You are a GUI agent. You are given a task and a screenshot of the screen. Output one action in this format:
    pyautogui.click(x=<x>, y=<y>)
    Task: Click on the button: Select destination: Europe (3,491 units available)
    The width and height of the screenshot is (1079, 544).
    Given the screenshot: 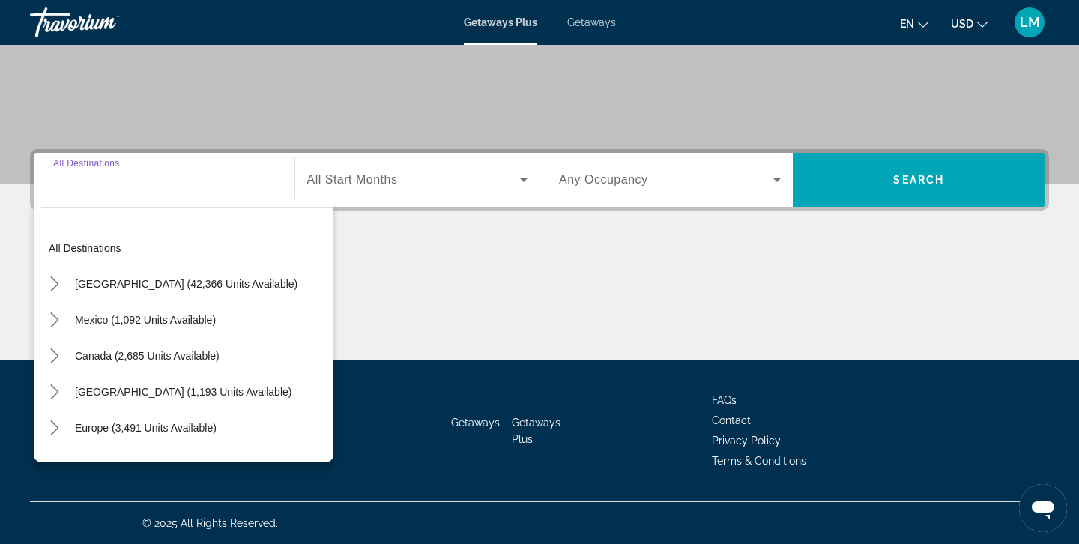 What is the action you would take?
    pyautogui.click(x=145, y=428)
    